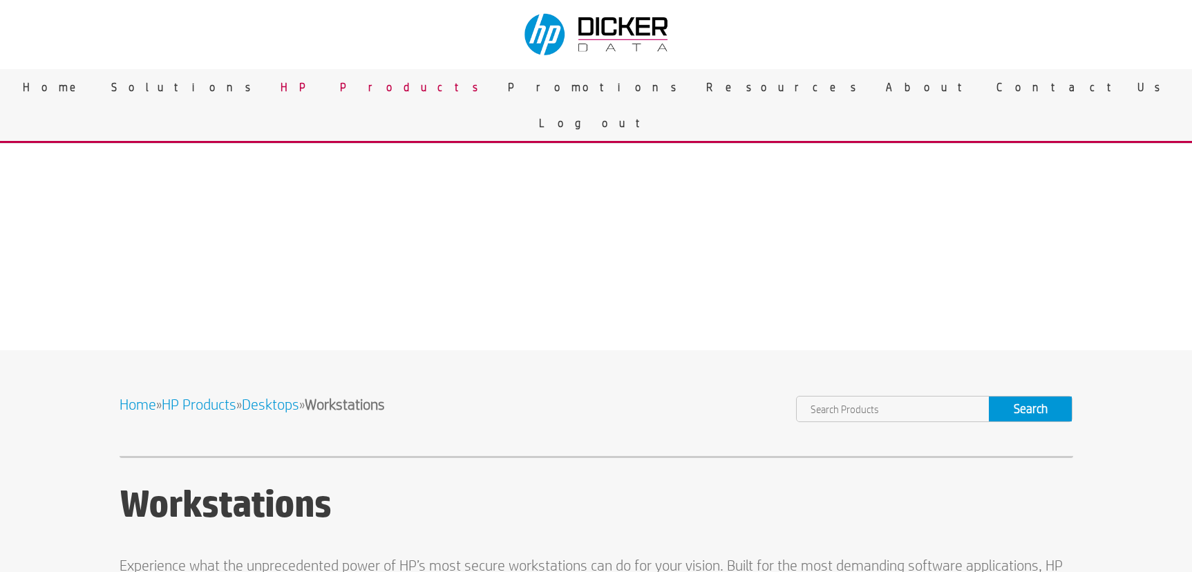  I want to click on a: About, so click(931, 87).